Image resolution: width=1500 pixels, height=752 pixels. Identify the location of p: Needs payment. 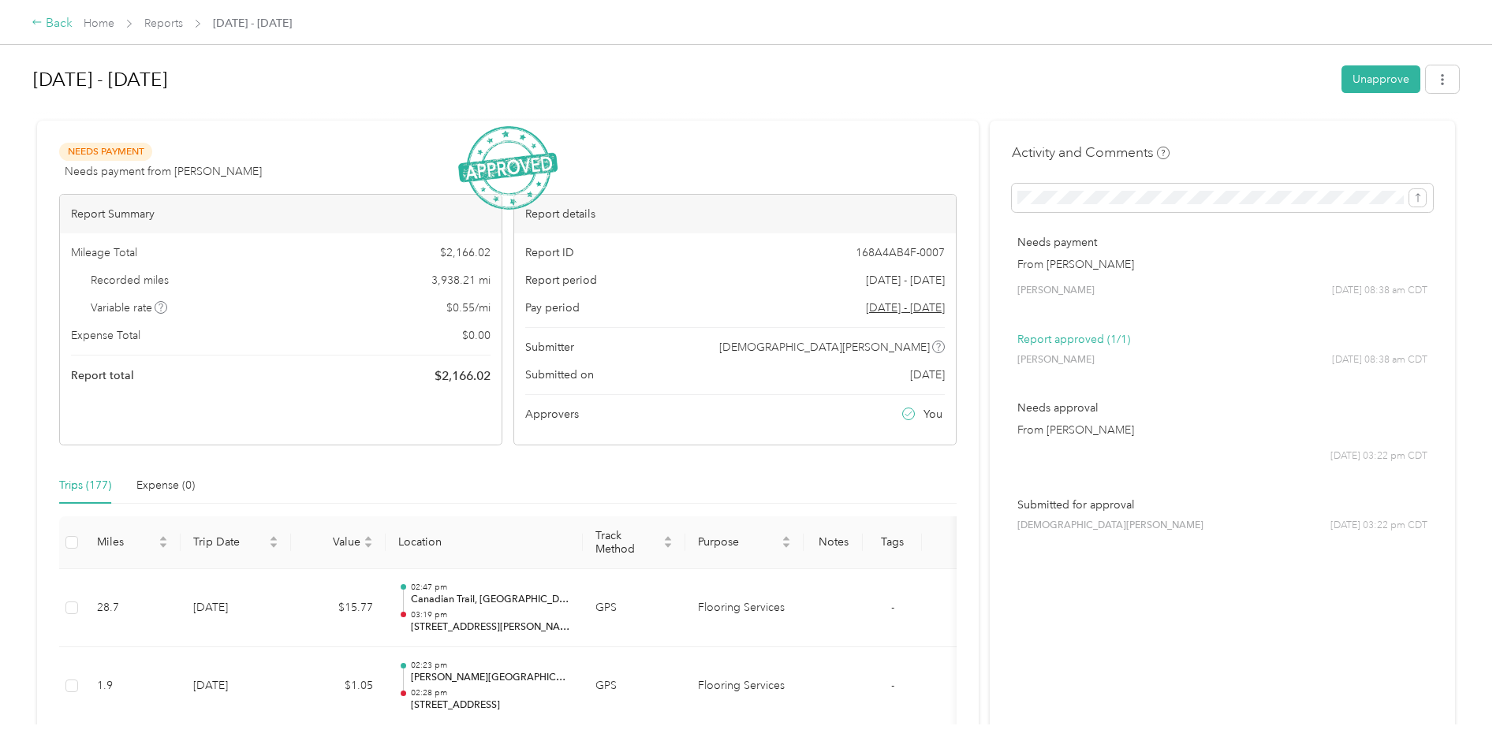
(1222, 242).